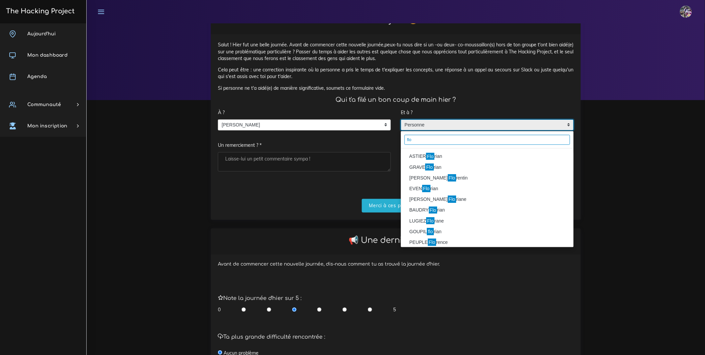  What do you see at coordinates (307, 309) in the screenshot?
I see `div: 0 5` at bounding box center [307, 309].